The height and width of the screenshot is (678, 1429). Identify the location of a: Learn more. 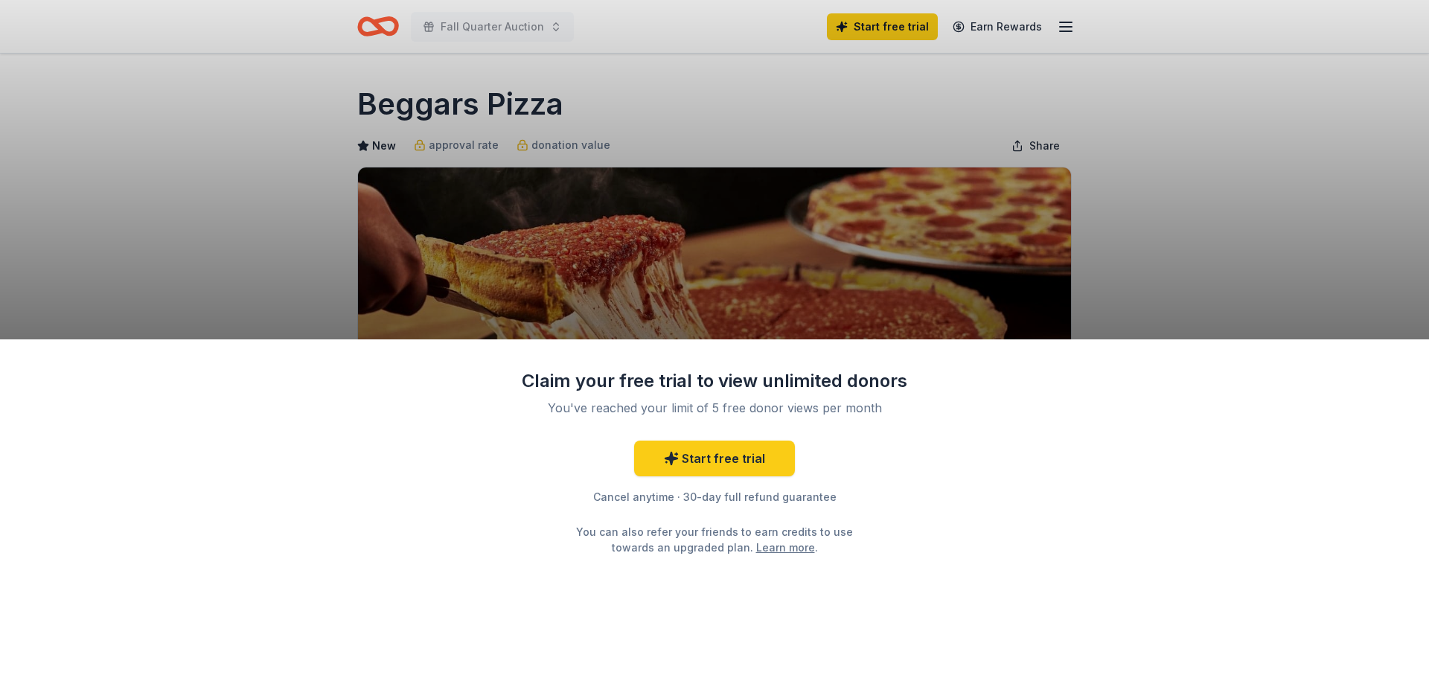
(785, 547).